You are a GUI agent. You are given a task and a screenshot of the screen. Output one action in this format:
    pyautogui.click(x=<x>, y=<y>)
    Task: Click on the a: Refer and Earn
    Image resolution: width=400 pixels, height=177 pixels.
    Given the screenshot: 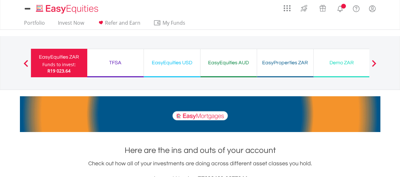 What is the action you would take?
    pyautogui.click(x=119, y=24)
    